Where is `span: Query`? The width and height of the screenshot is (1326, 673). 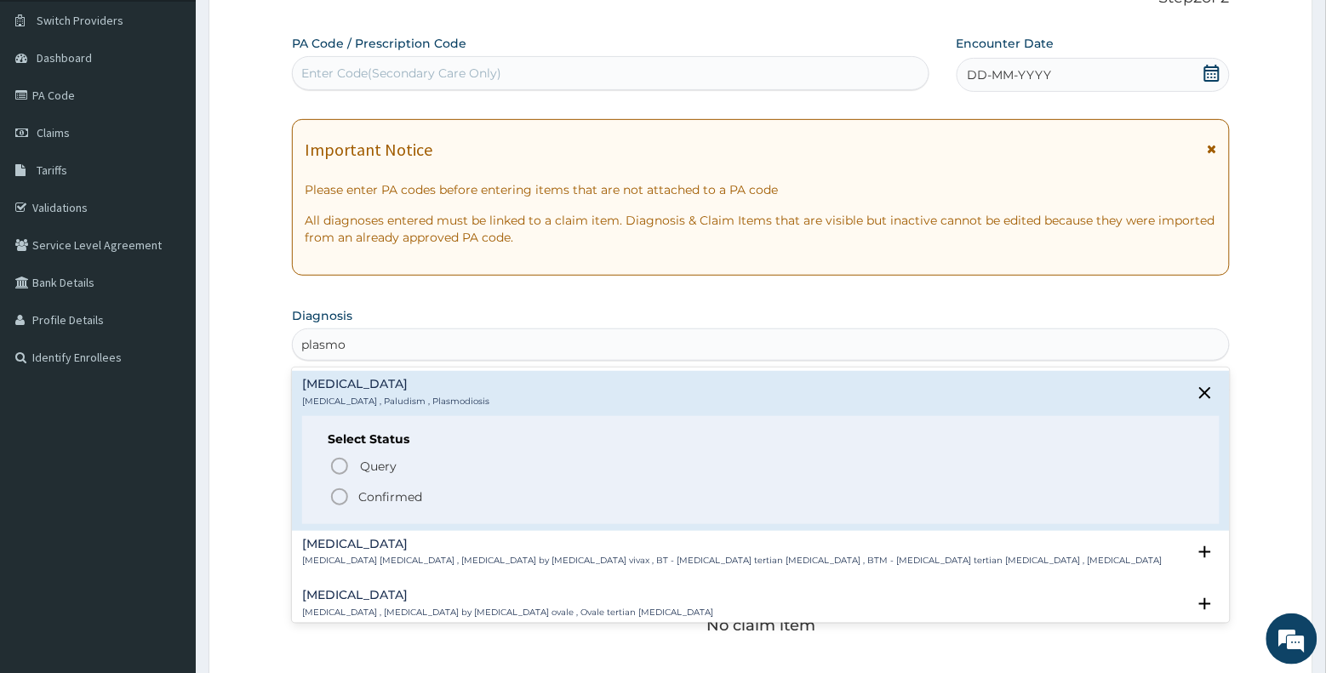
span: Query is located at coordinates (378, 466).